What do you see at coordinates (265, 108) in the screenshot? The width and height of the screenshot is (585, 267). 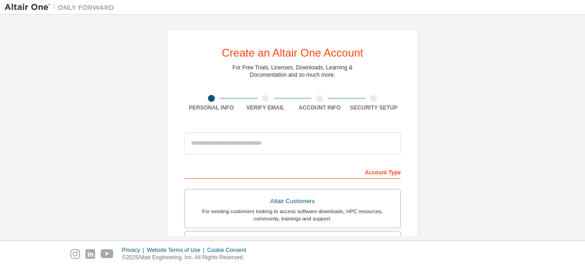 I see `div: Verify Email` at bounding box center [265, 108].